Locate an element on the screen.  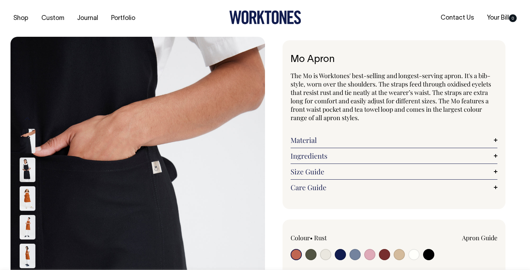
span: The Mo is Worktones' best-selling and longest-serving apron. It's a bib-style, worn over the shou... is located at coordinates (391, 97).